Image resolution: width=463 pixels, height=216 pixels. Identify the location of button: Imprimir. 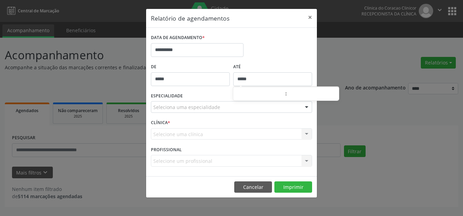
(293, 187).